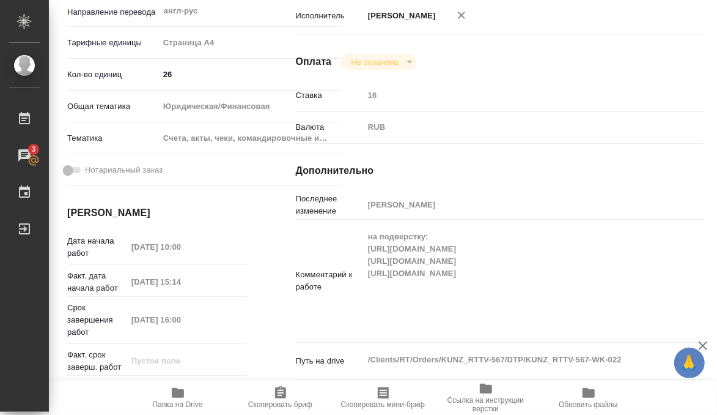  I want to click on p: Кол-во единиц, so click(113, 75).